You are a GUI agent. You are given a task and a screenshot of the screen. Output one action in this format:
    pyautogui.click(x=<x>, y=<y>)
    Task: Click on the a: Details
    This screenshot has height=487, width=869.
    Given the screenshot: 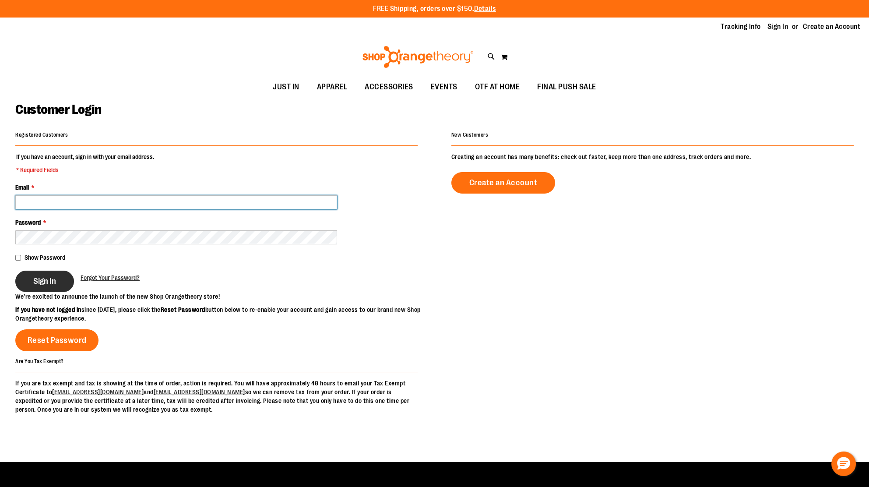 What is the action you would take?
    pyautogui.click(x=485, y=9)
    